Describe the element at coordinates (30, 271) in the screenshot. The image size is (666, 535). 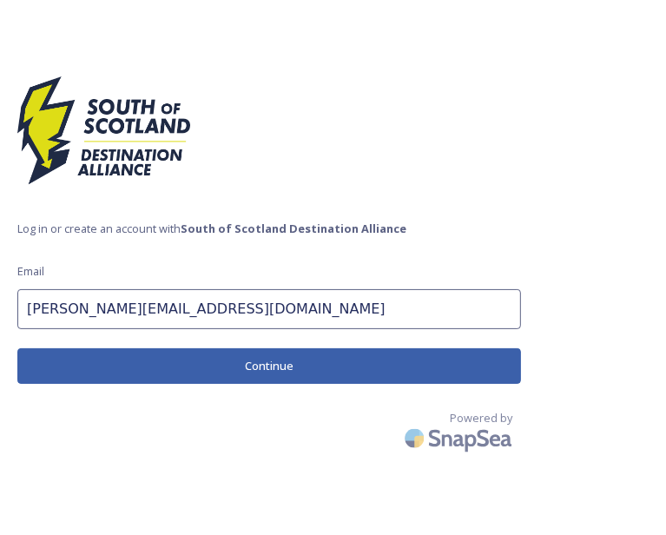
I see `span: Email` at that location.